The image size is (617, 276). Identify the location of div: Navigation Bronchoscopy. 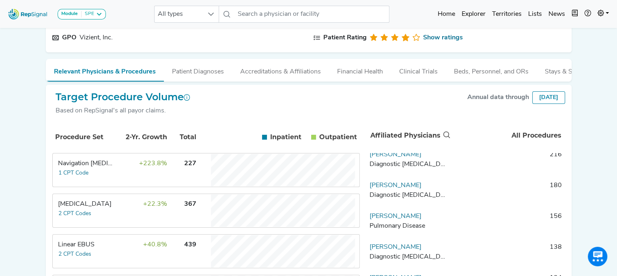
(86, 163).